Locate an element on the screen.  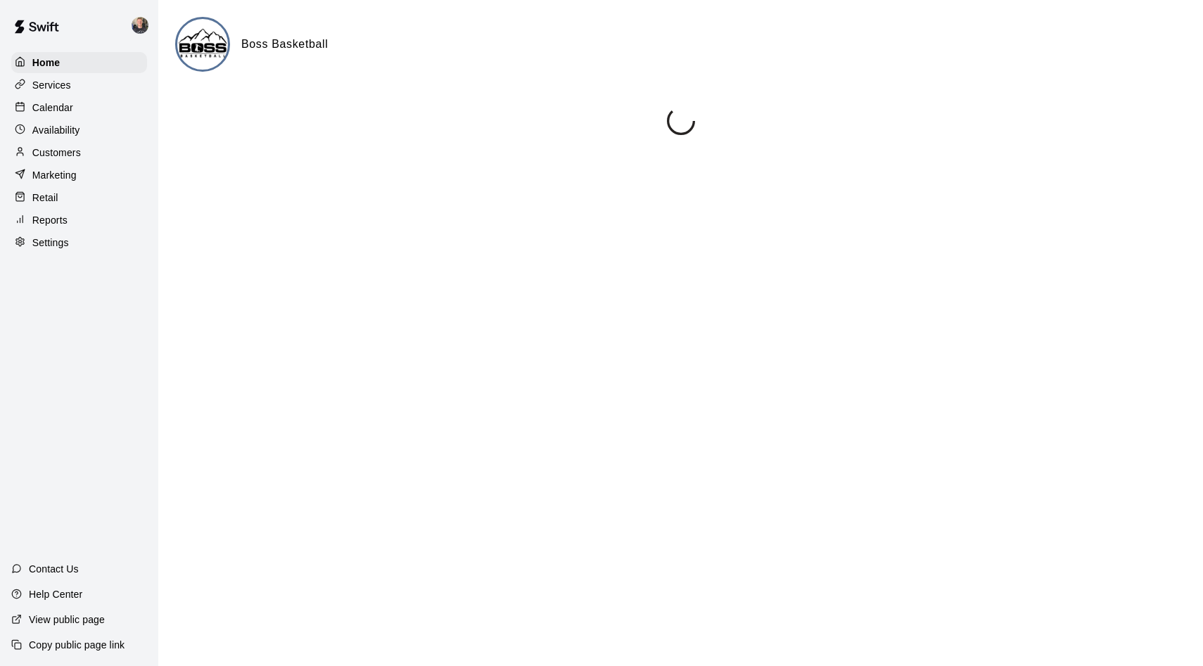
p: Settings is located at coordinates (51, 243).